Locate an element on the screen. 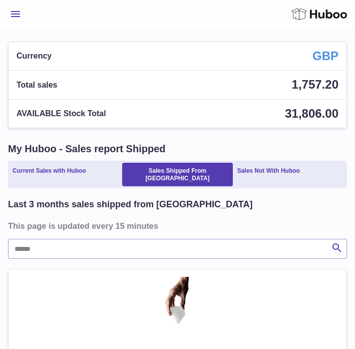 The image size is (355, 349). a: Current Sales with Huboo is located at coordinates (49, 174).